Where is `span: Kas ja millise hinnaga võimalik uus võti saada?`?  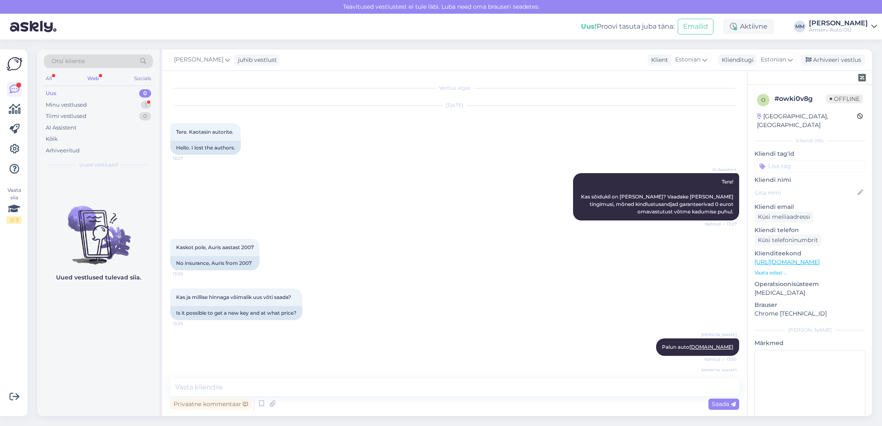 span: Kas ja millise hinnaga võimalik uus võti saada? is located at coordinates (233, 297).